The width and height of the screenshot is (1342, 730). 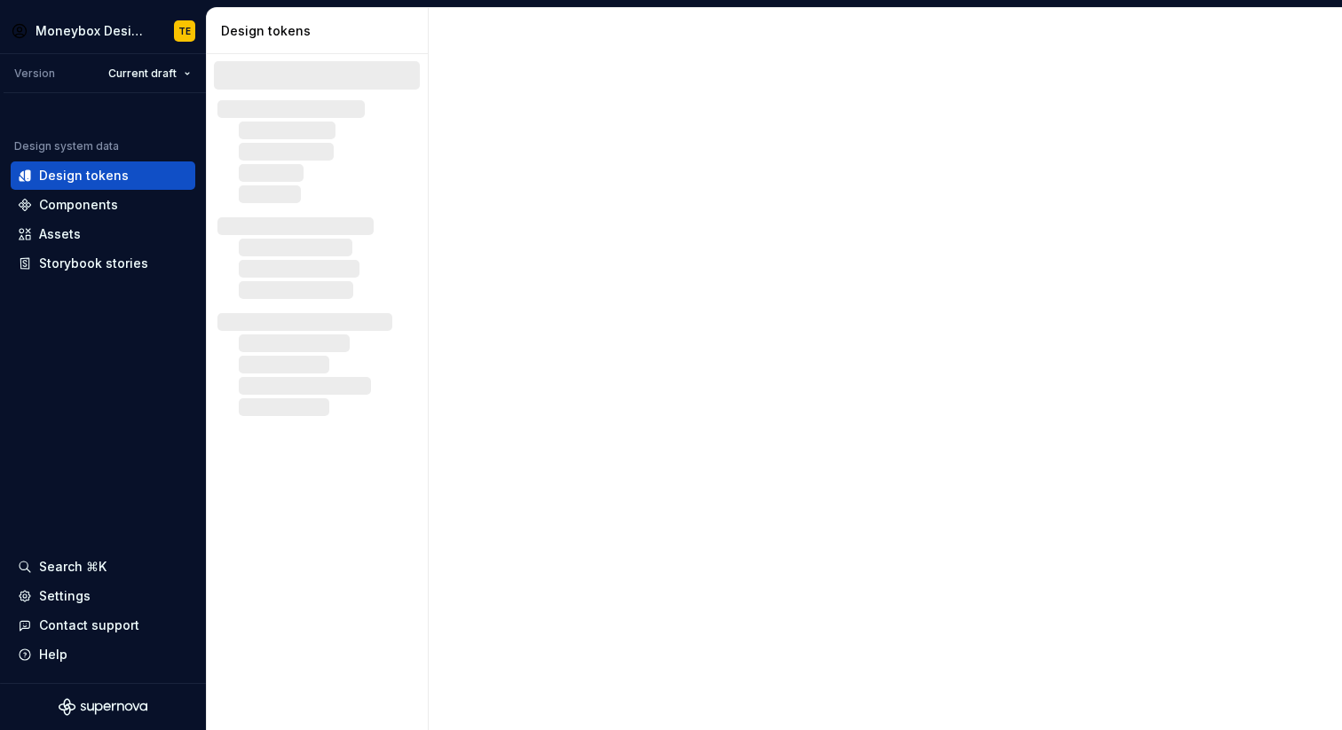 What do you see at coordinates (142, 74) in the screenshot?
I see `span: Current draft` at bounding box center [142, 74].